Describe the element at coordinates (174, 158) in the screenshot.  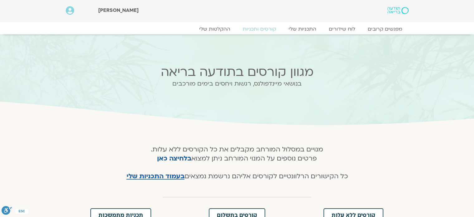
I see `a: בלחיצה כאן` at that location.